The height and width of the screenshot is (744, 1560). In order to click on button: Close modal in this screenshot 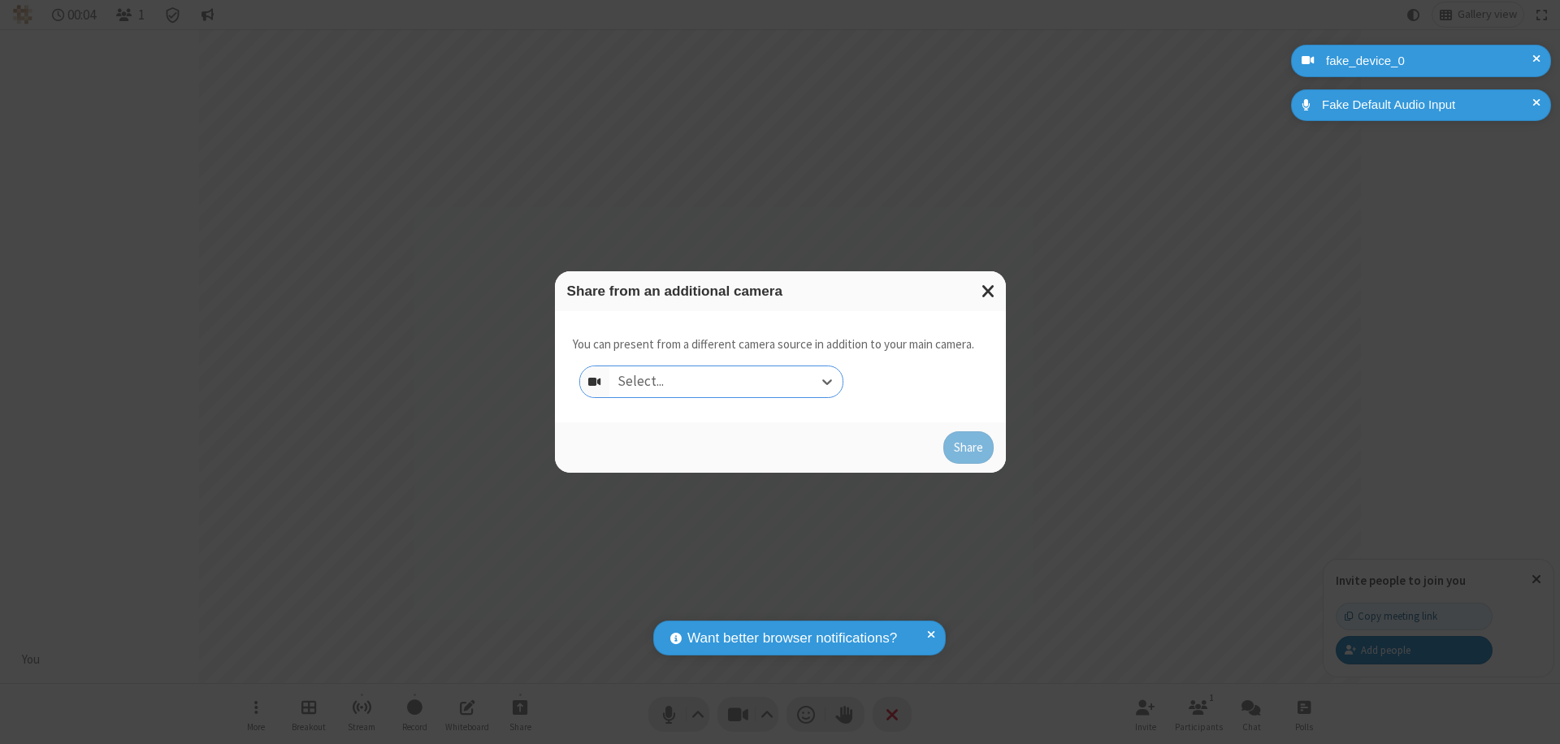, I will do `click(989, 291)`.